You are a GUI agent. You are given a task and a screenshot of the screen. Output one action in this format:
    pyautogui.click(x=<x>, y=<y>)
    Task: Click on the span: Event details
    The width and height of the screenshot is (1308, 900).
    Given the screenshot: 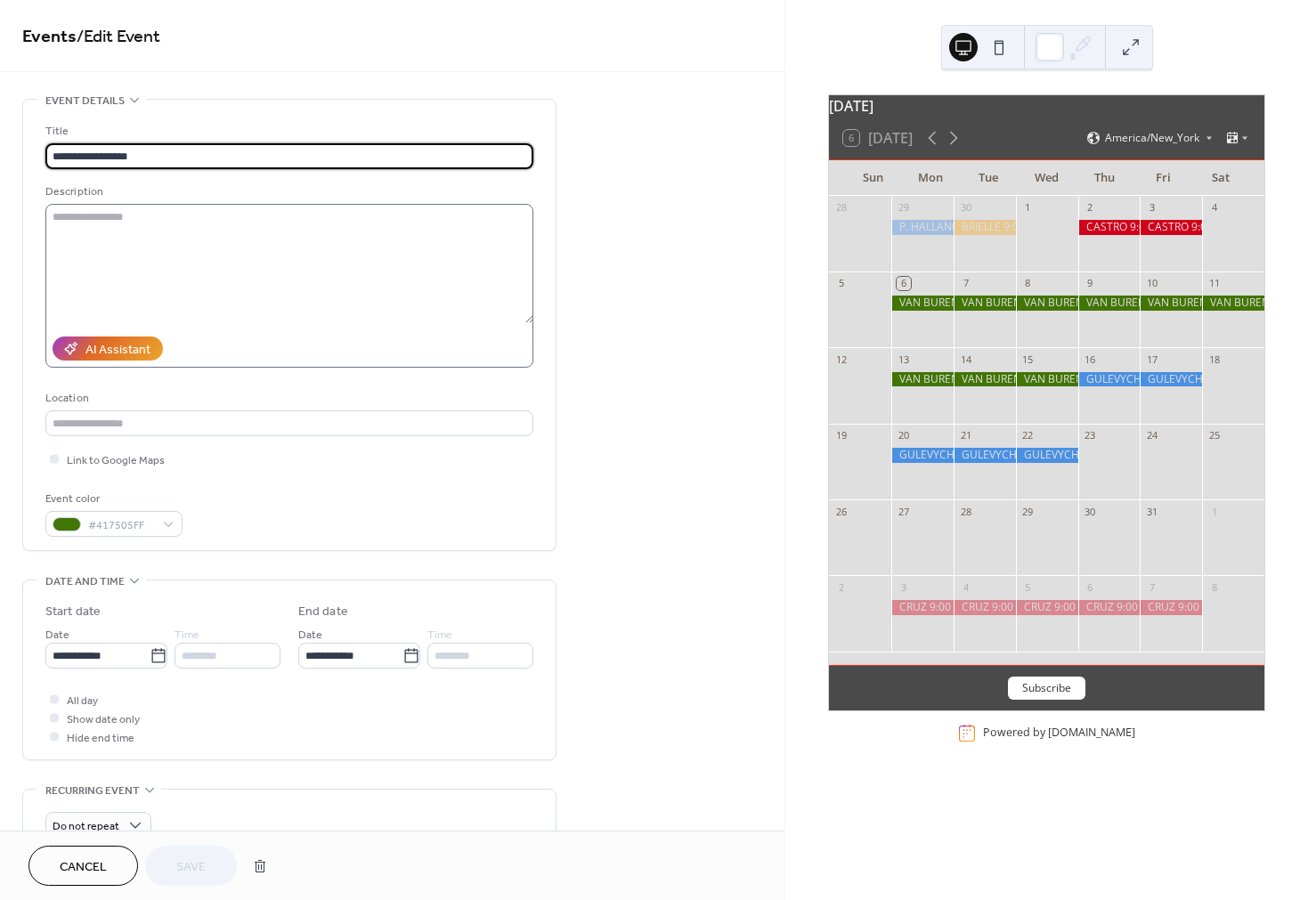 What is the action you would take?
    pyautogui.click(x=85, y=101)
    